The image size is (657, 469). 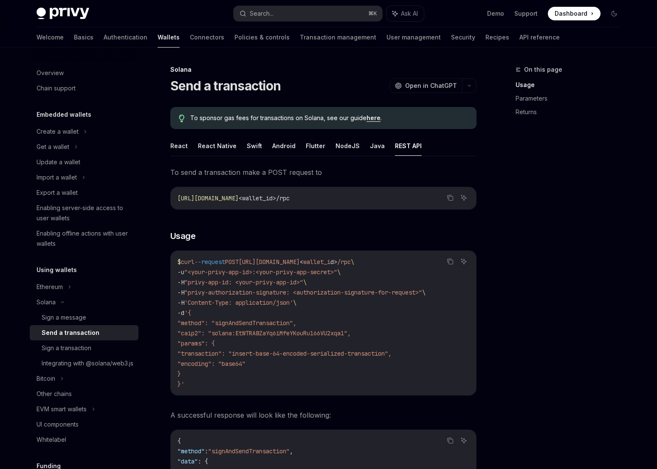 I want to click on span: curl, so click(x=188, y=262).